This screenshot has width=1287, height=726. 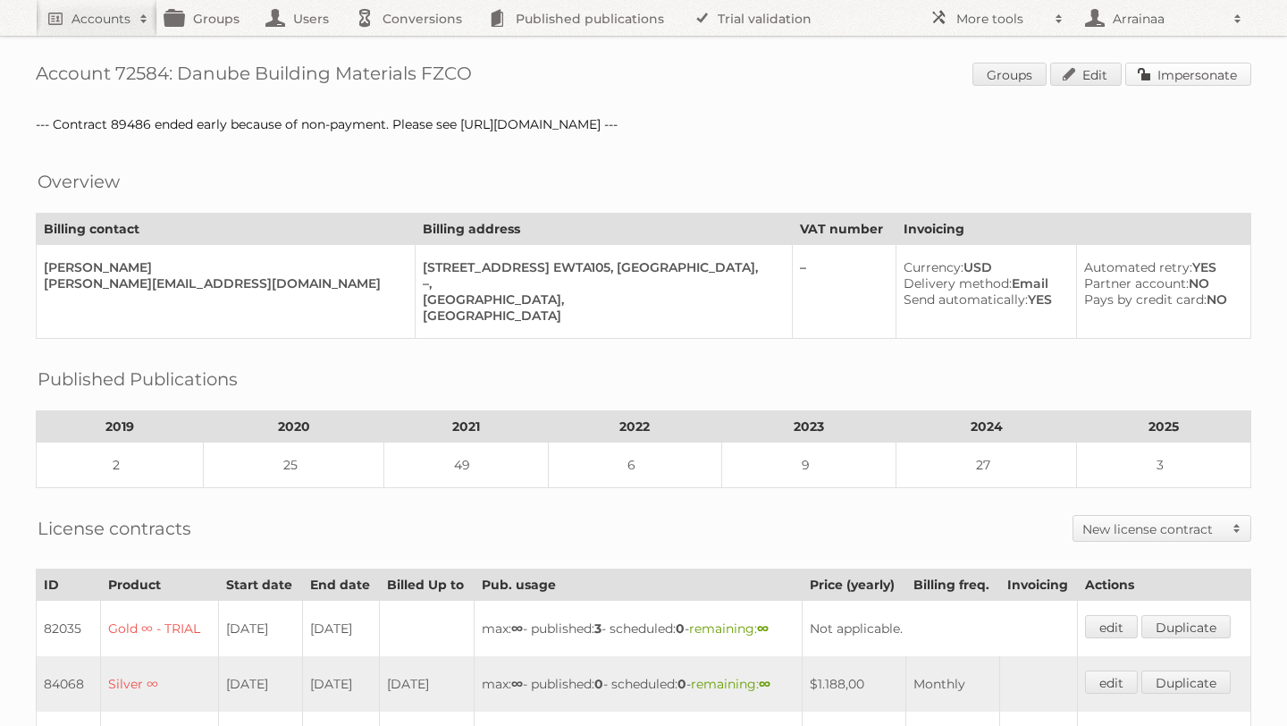 What do you see at coordinates (809, 426) in the screenshot?
I see `th: 2023` at bounding box center [809, 426].